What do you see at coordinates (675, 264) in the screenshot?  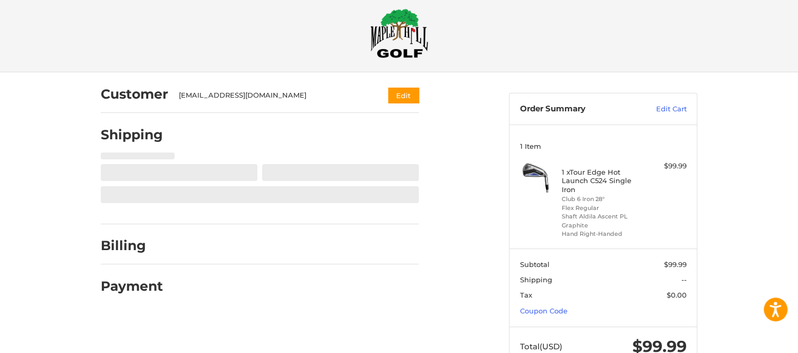 I see `span: $99.99` at bounding box center [675, 264].